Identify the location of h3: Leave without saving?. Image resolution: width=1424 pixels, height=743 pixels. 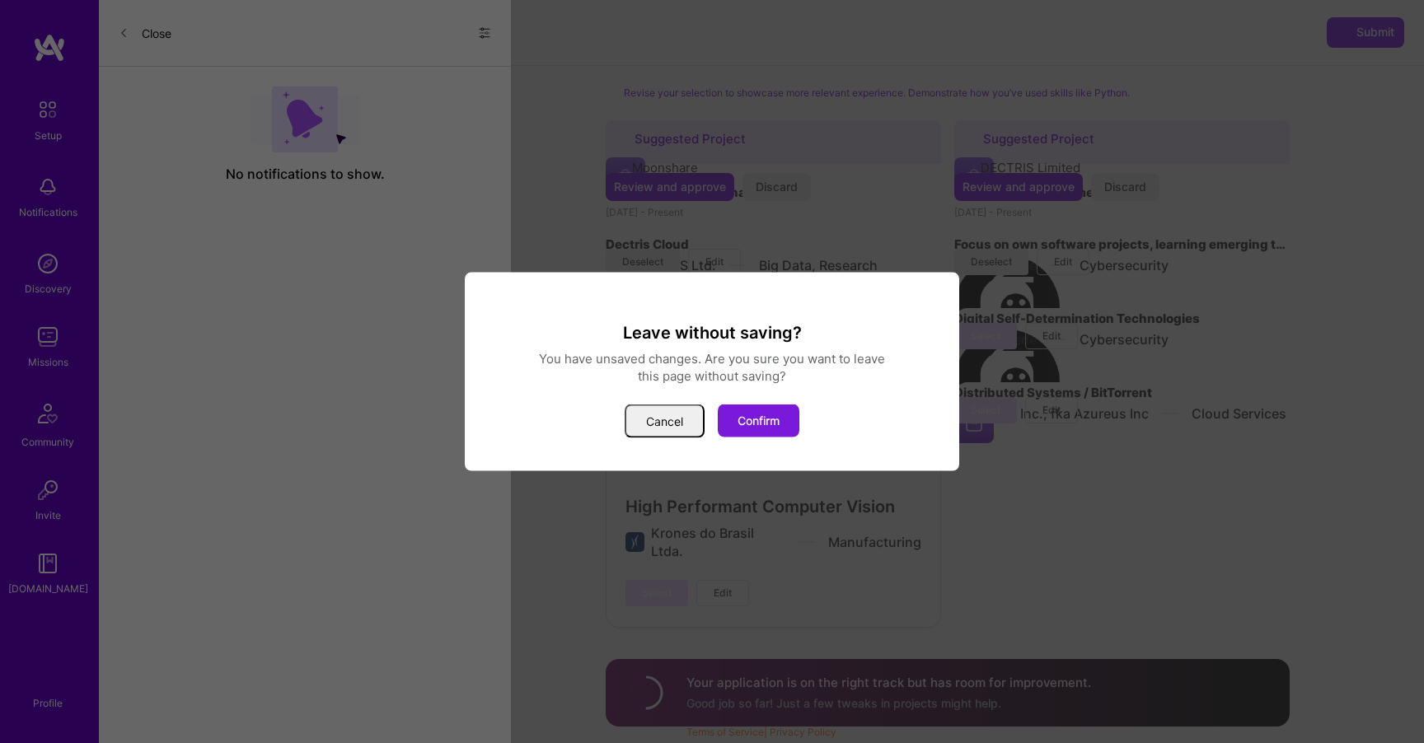
(712, 333).